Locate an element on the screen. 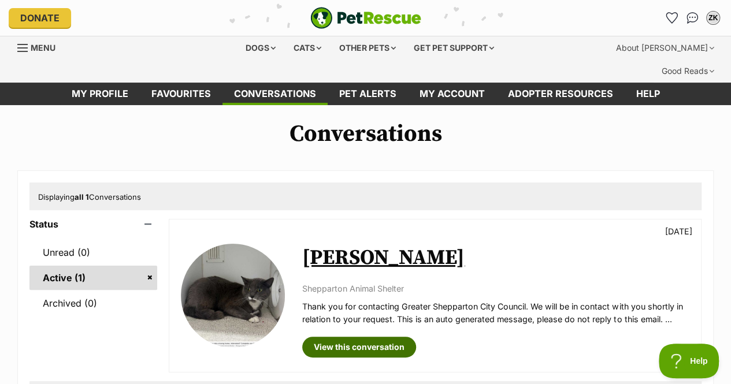  a: View this conversation is located at coordinates (359, 347).